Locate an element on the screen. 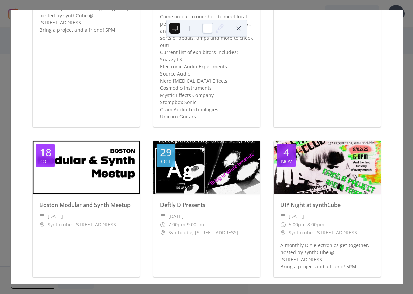  div: 18 is located at coordinates (46, 152).